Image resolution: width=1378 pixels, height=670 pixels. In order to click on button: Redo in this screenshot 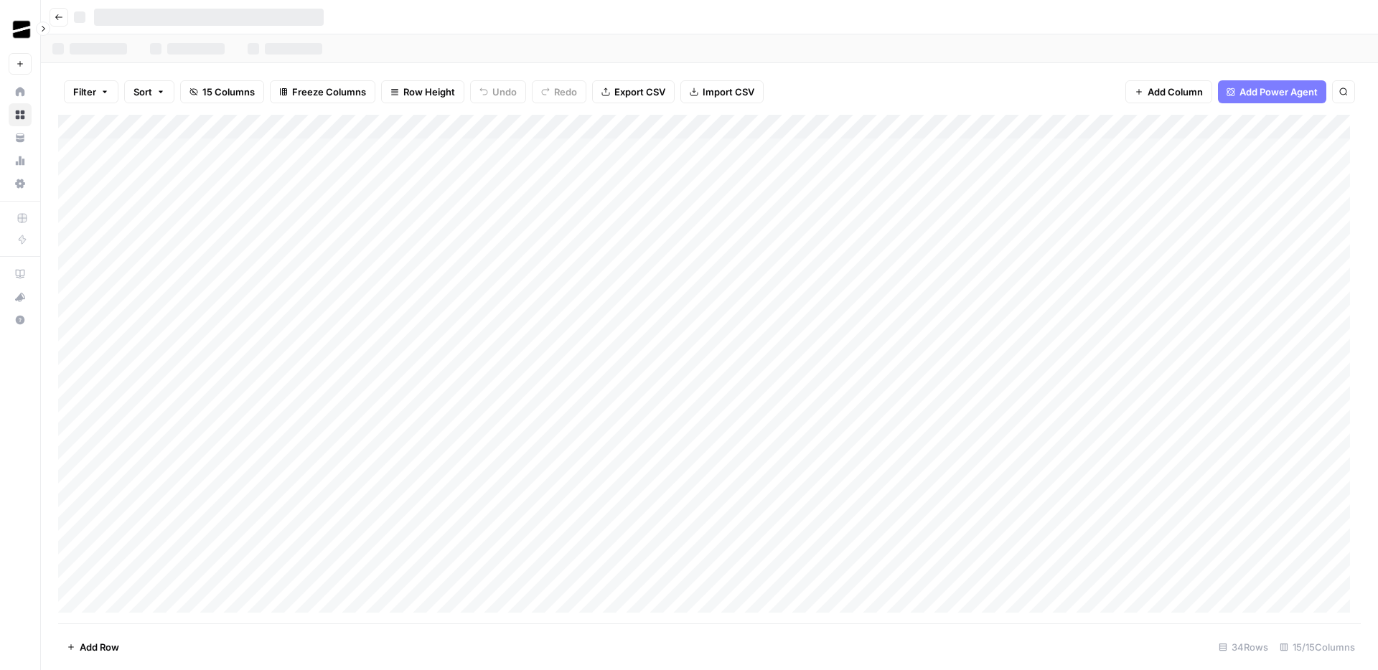, I will do `click(559, 92)`.